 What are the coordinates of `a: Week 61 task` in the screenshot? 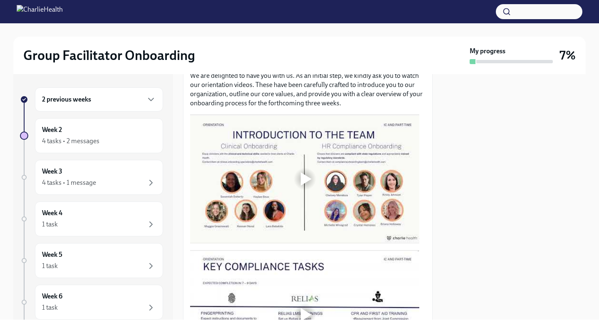 It's located at (91, 302).